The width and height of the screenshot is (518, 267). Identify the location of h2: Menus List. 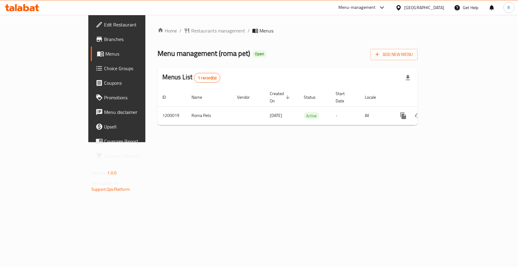
(191, 77).